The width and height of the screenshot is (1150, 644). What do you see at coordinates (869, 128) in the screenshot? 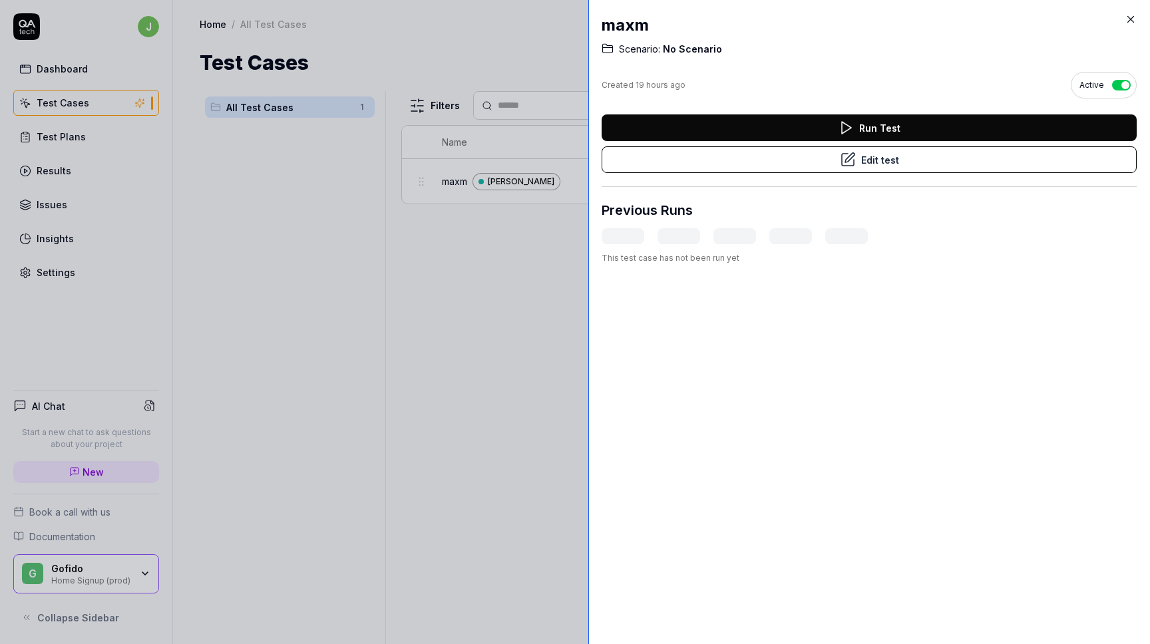
I see `button: Run Test` at bounding box center [869, 128].